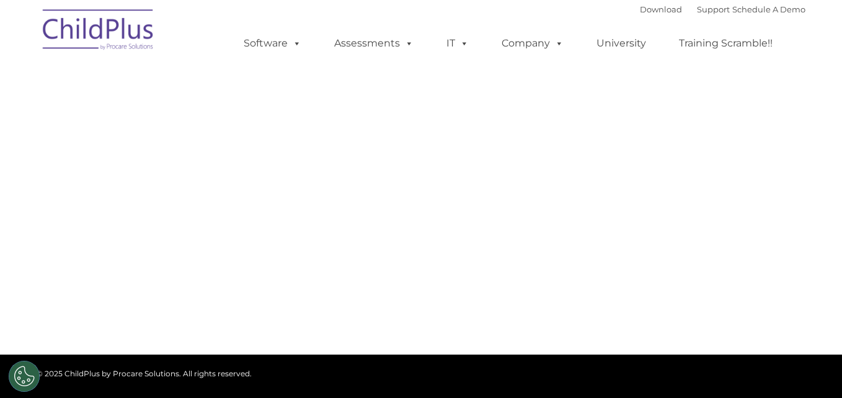  What do you see at coordinates (458, 43) in the screenshot?
I see `a: IT` at bounding box center [458, 43].